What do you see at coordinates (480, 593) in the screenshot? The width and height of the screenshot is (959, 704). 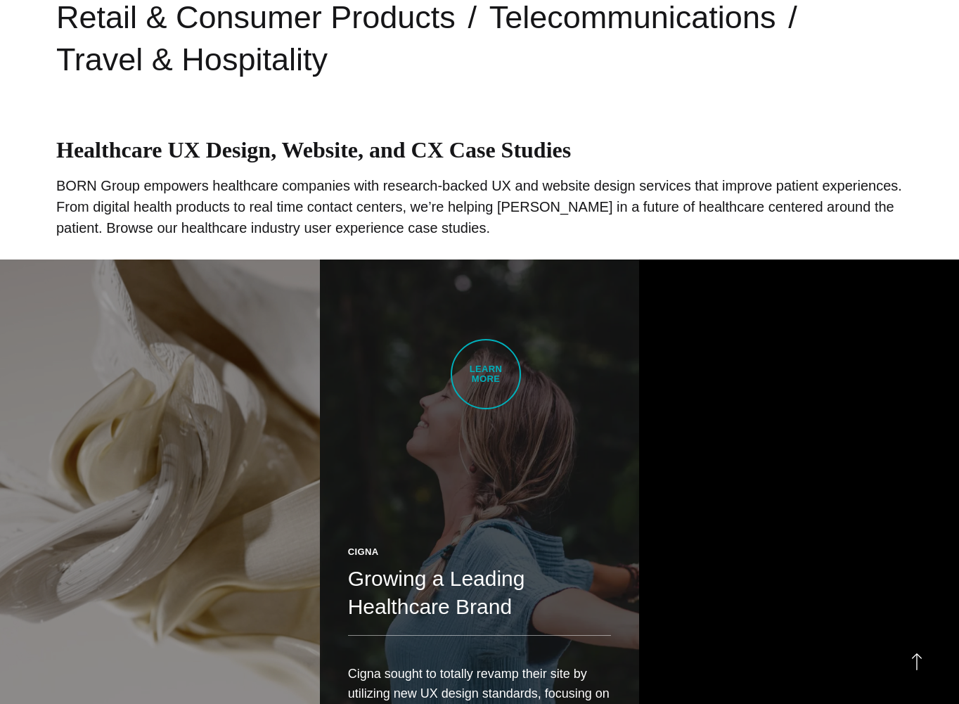 I see `h2: Growing a Leading Healthcare Brand` at bounding box center [480, 593].